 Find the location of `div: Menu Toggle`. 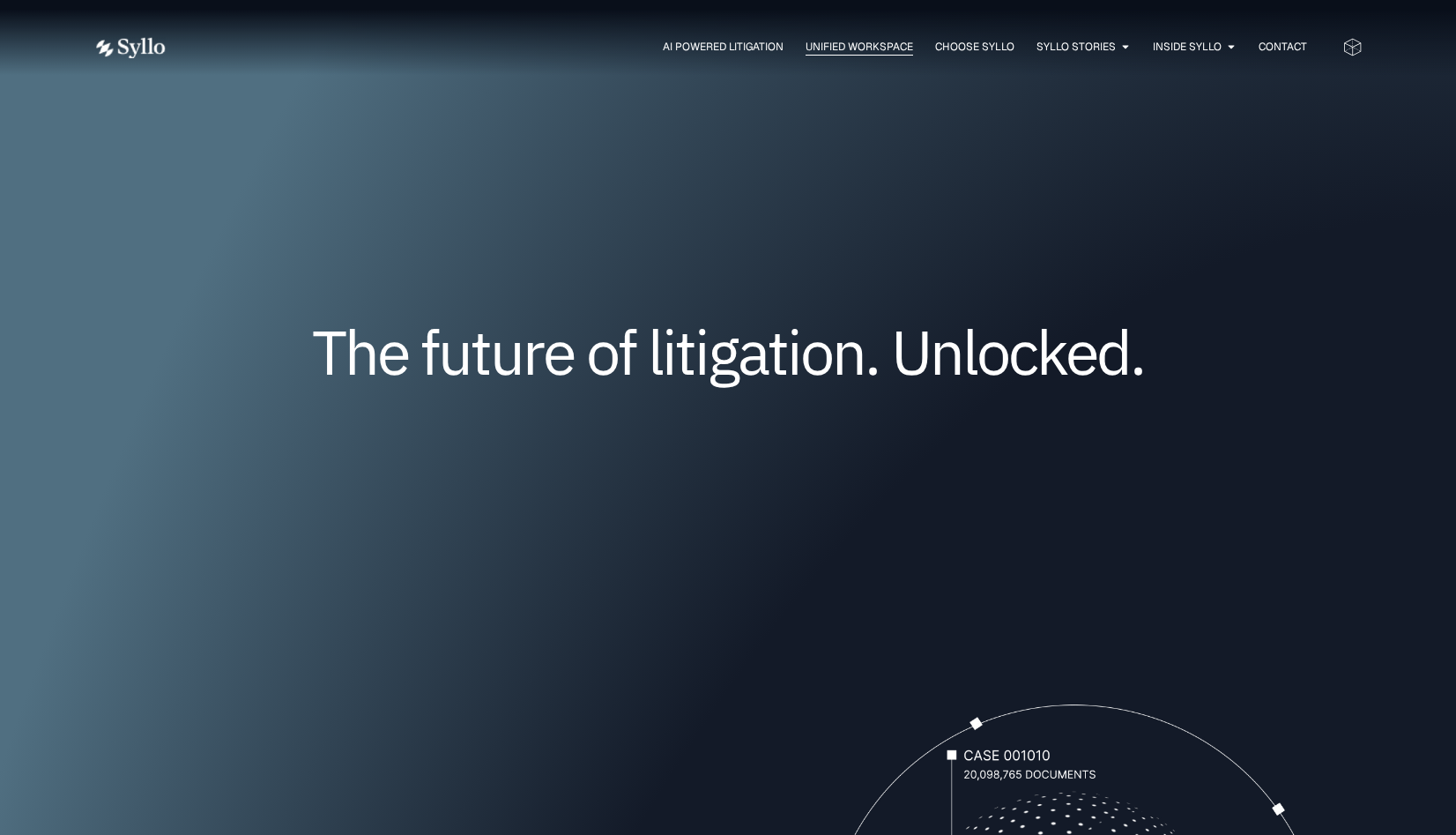

div: Menu Toggle is located at coordinates (754, 47).